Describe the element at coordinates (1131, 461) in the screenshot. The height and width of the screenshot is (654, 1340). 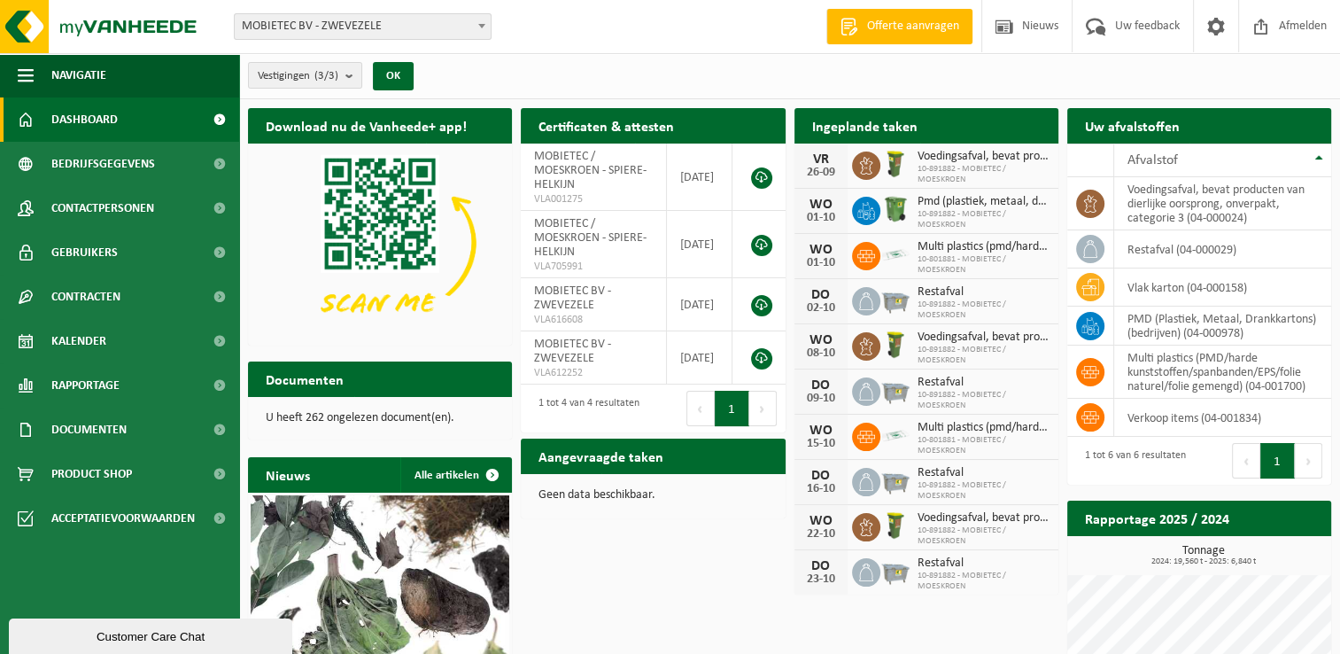
I see `div: 1 tot 6 van 6 resultaten` at that location.